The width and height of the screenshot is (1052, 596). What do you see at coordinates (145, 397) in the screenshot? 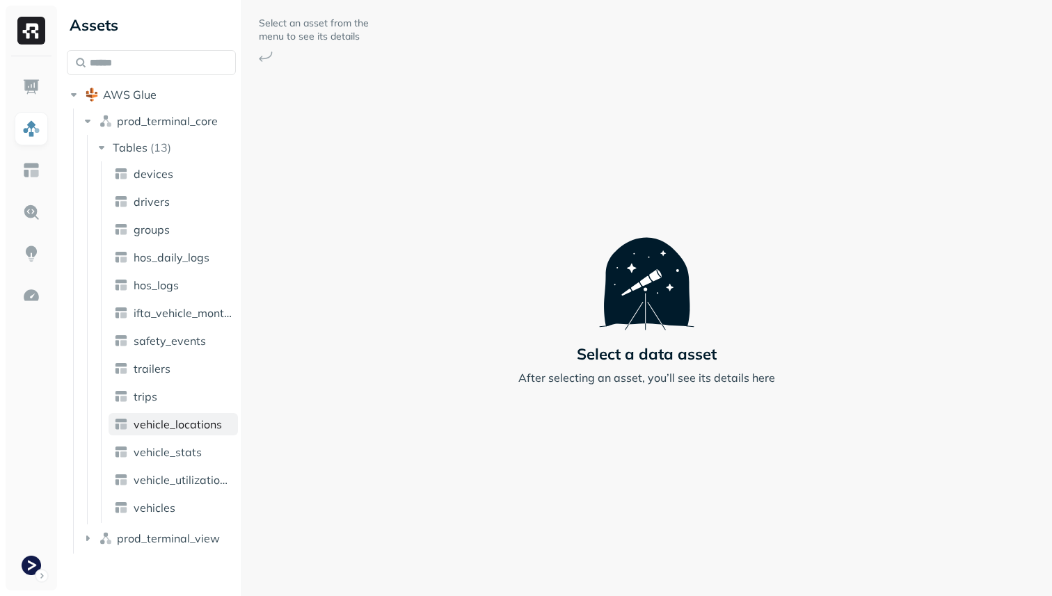
I see `span: trips` at bounding box center [145, 397].